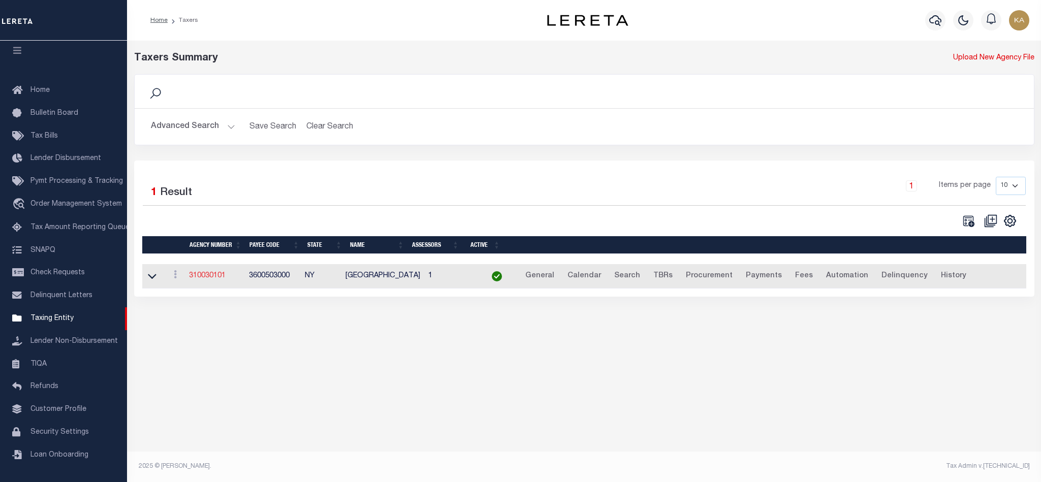  Describe the element at coordinates (61, 296) in the screenshot. I see `span: Delinquent Letters` at that location.